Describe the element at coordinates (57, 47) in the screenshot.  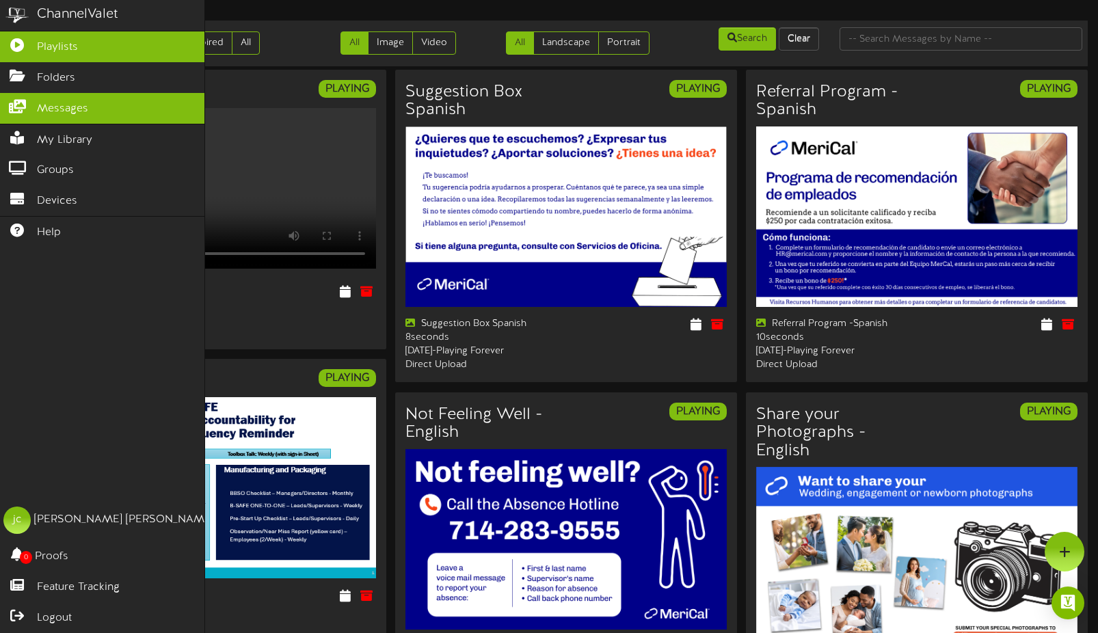
I see `span: Playlists` at that location.